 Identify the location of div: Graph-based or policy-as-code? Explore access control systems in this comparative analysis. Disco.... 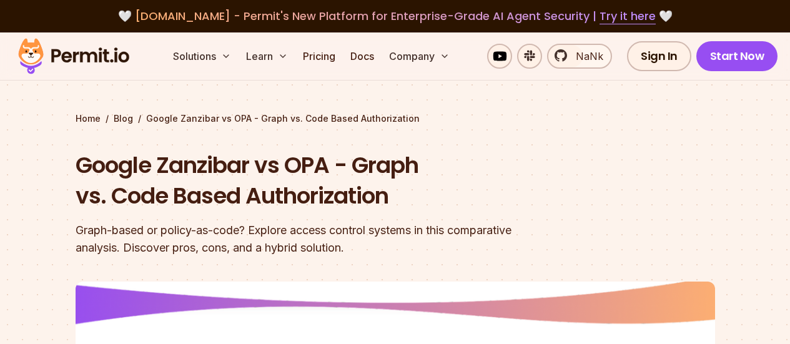
(315, 239).